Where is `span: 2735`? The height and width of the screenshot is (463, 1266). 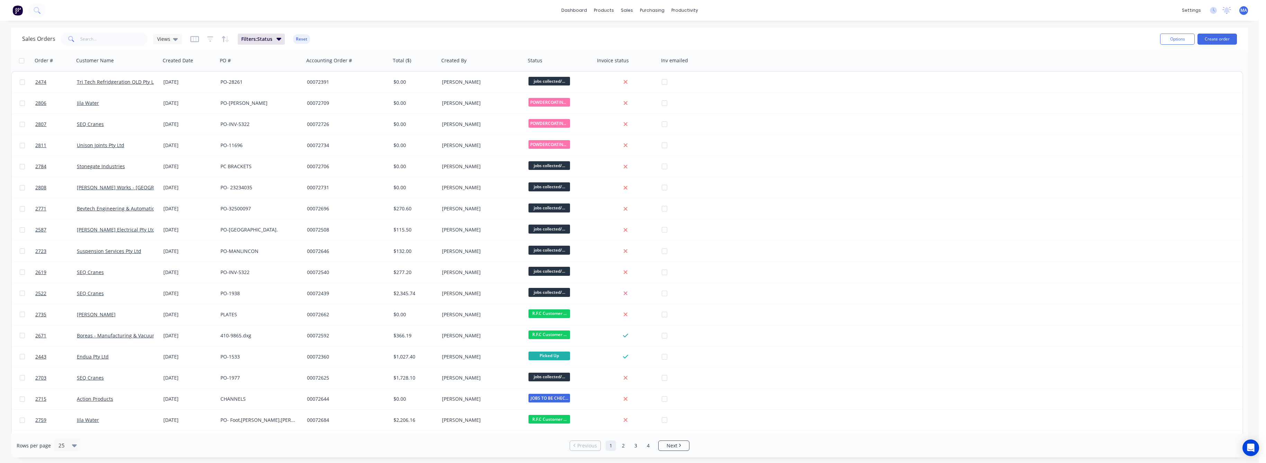
span: 2735 is located at coordinates (41, 315).